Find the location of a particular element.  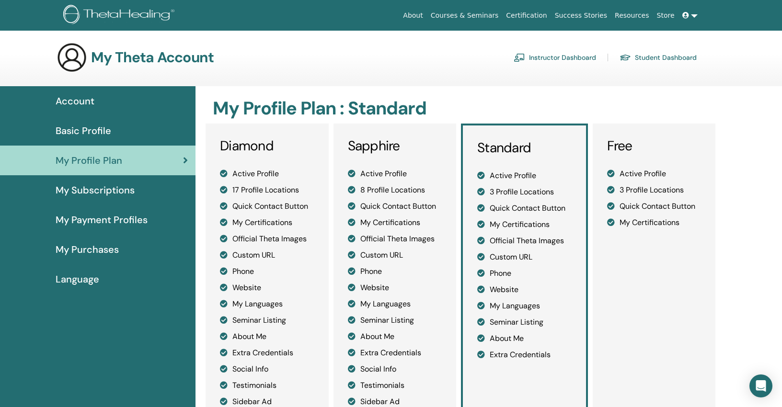

img: chalkboard-teacher.svg is located at coordinates (519, 58).